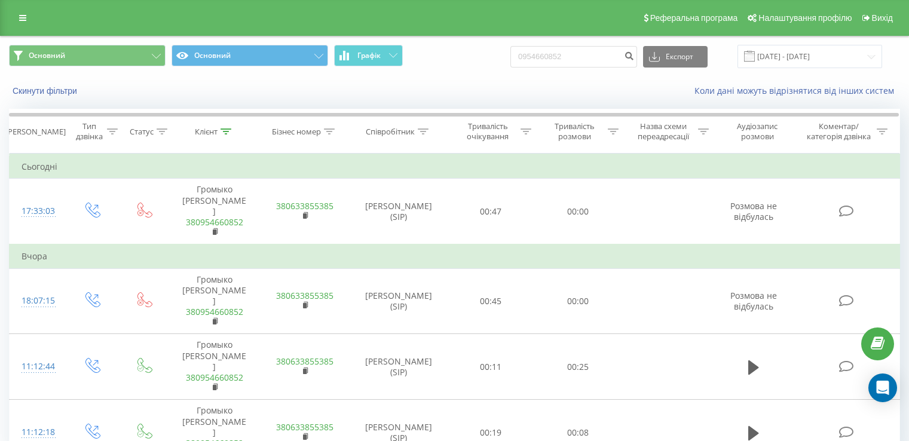  I want to click on div: Тривалість очікування, so click(488, 131).